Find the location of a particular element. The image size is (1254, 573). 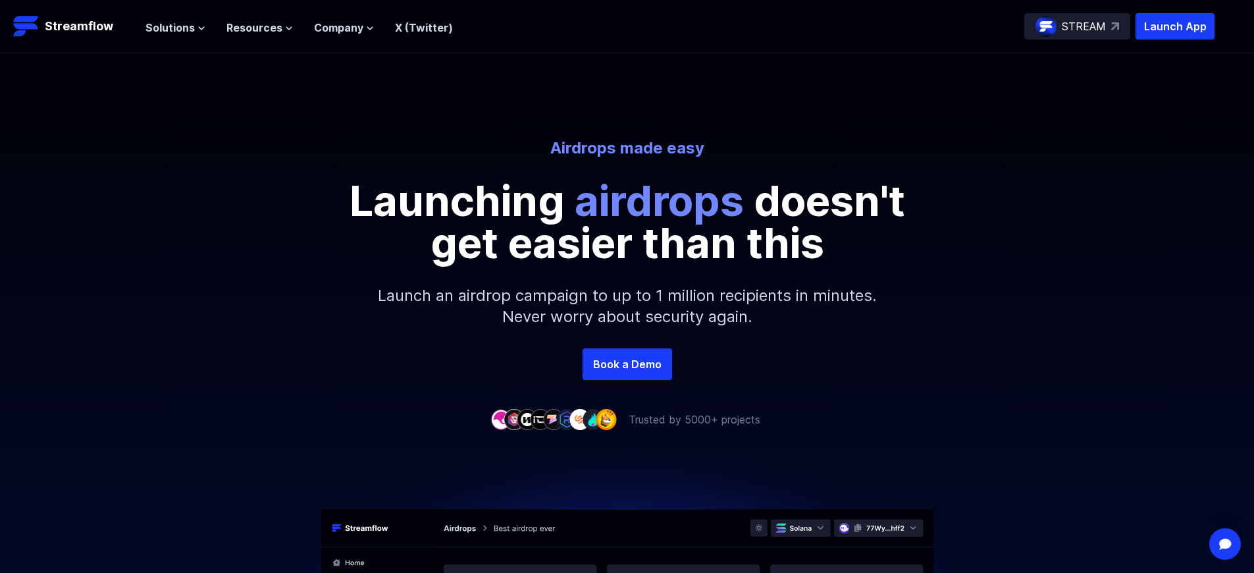

img: Streamflow Logo is located at coordinates (26, 26).